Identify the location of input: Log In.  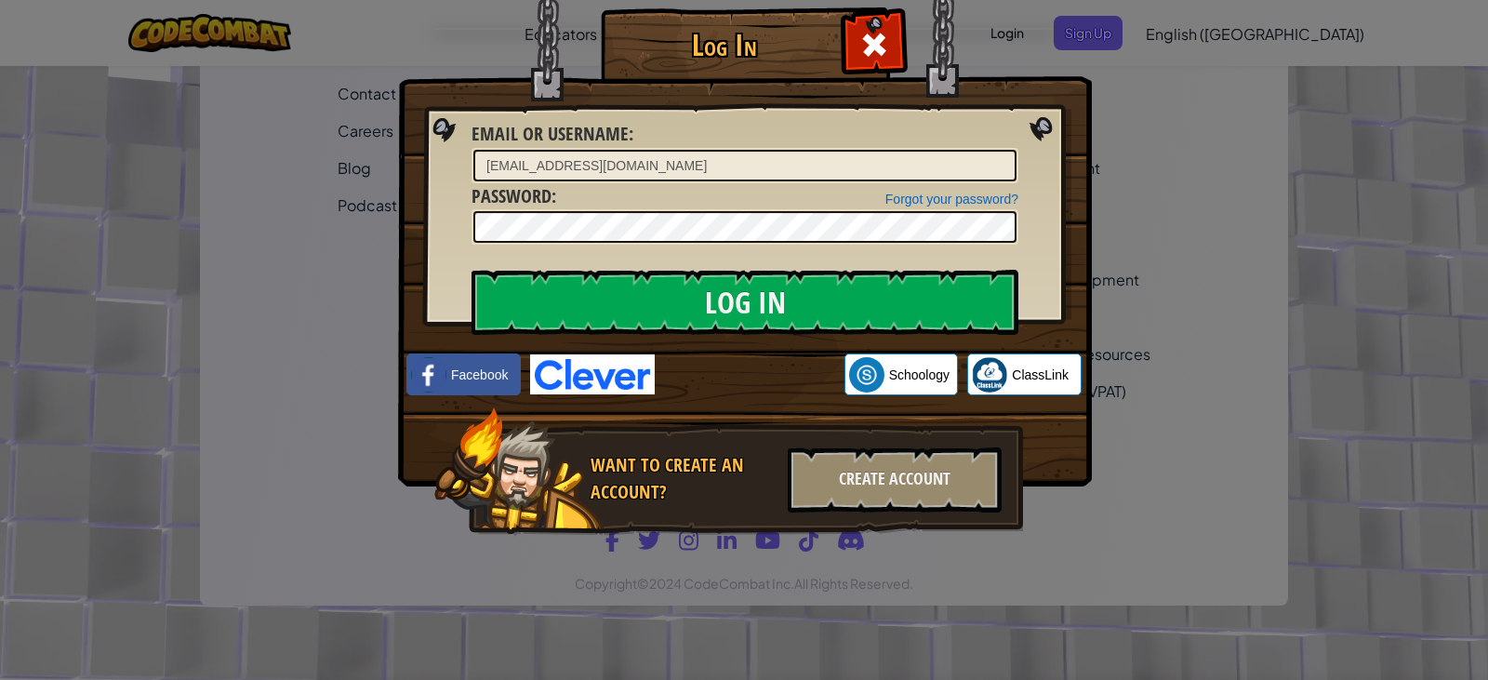
(745, 302).